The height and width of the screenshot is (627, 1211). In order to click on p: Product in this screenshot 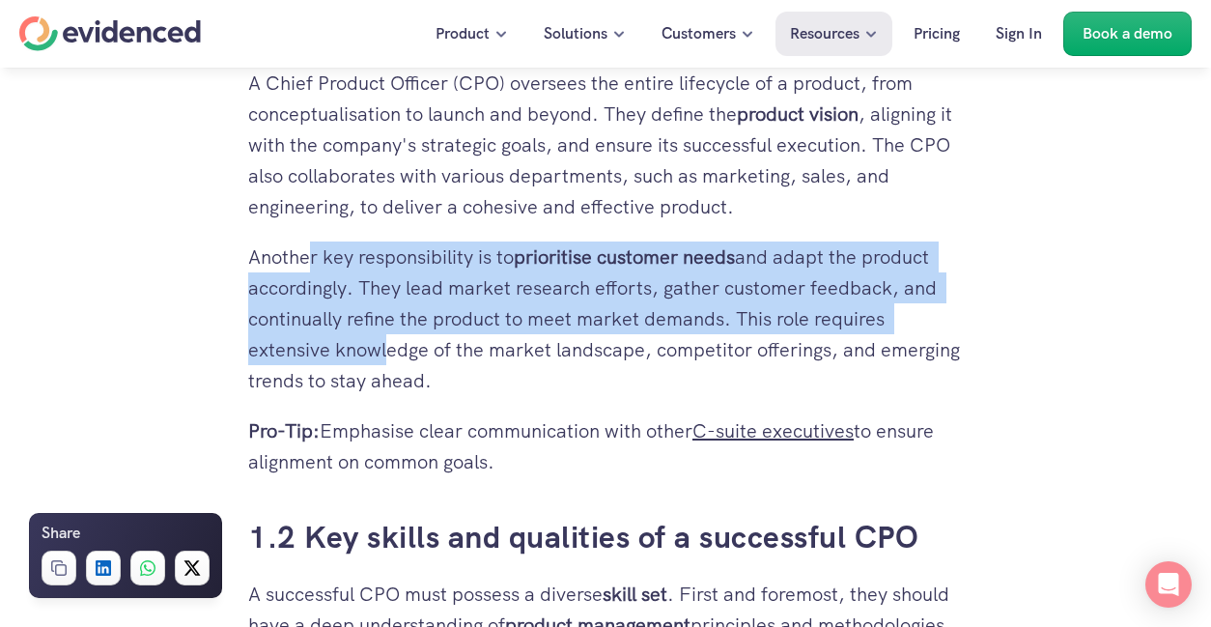, I will do `click(463, 34)`.